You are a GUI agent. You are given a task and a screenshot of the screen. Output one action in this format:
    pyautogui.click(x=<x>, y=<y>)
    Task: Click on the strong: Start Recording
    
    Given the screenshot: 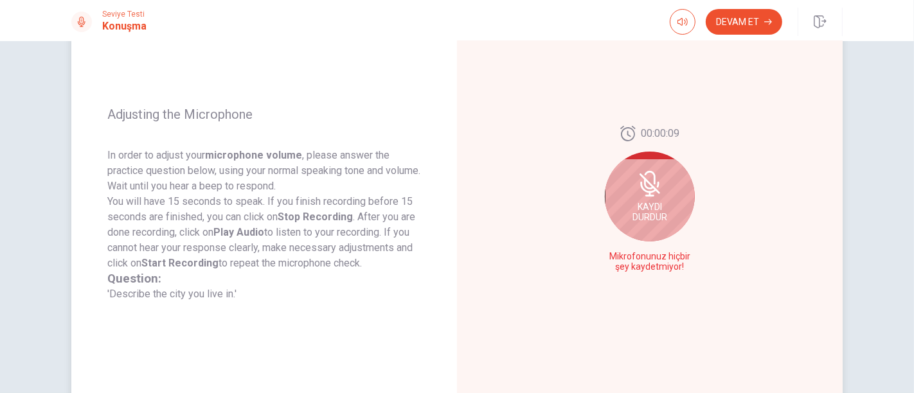 What is the action you would take?
    pyautogui.click(x=180, y=263)
    